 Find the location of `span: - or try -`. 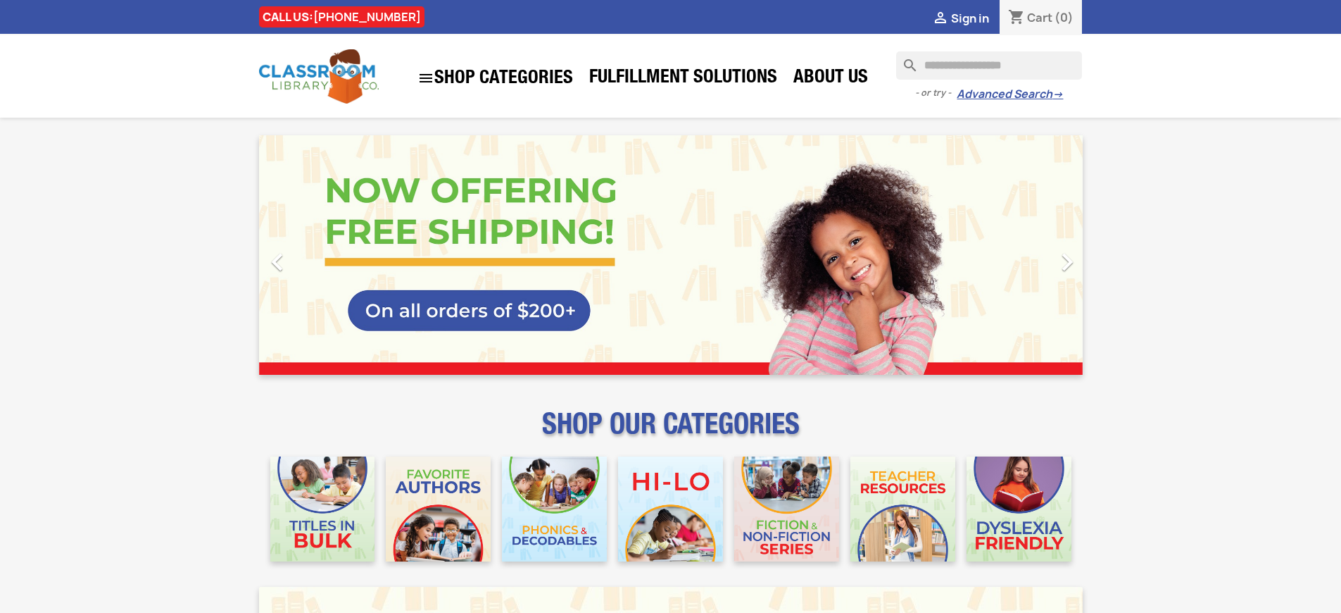

span: - or try - is located at coordinates (936, 93).